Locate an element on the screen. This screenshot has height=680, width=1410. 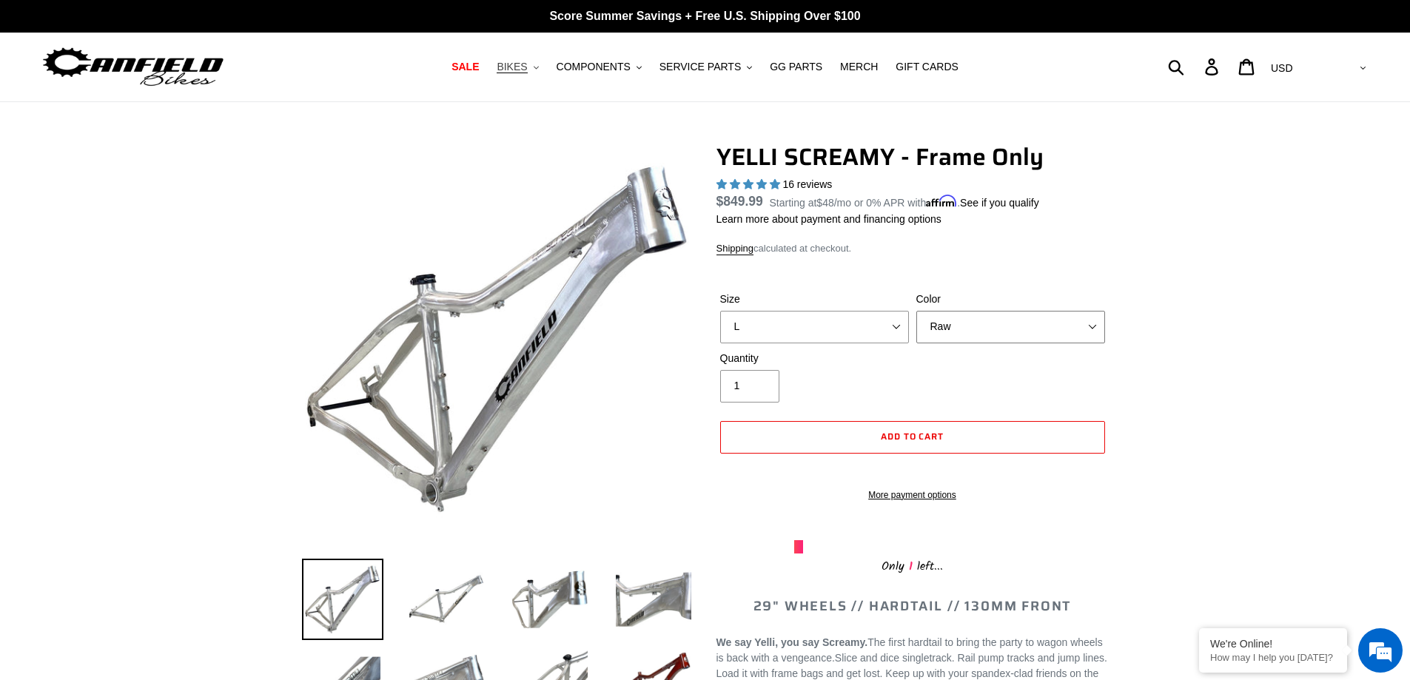
span: SERVICE PARTS is located at coordinates (700, 67).